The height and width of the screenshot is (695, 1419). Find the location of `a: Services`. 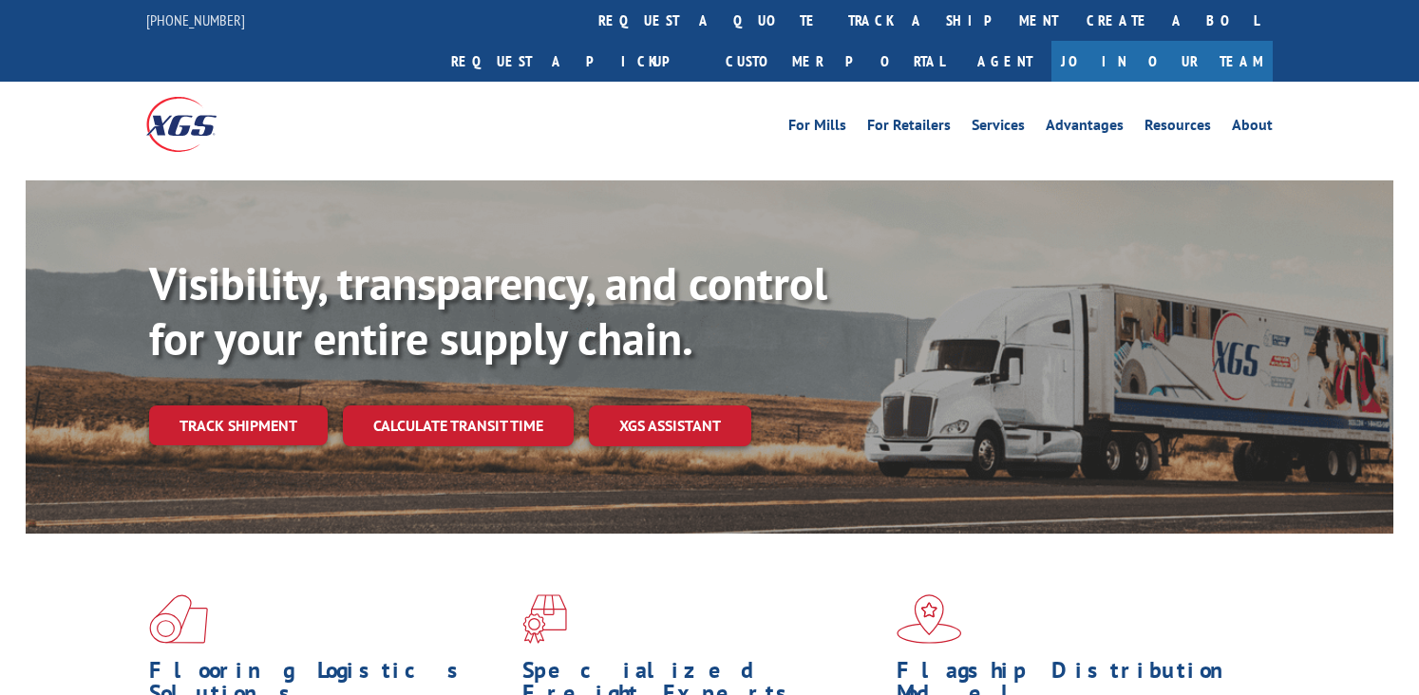

a: Services is located at coordinates (998, 128).